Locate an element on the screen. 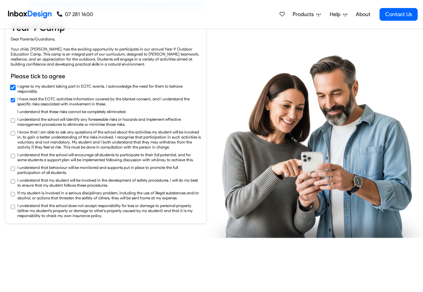  label: I understand that the school will encourage all students to participate to their full potential, ... is located at coordinates (109, 157).